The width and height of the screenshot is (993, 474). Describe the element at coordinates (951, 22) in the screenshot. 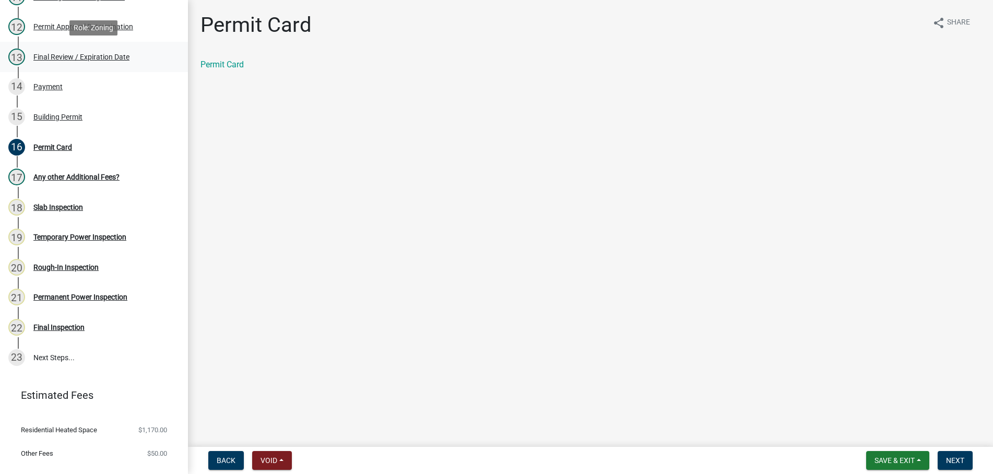

I see `button: shareShare` at that location.